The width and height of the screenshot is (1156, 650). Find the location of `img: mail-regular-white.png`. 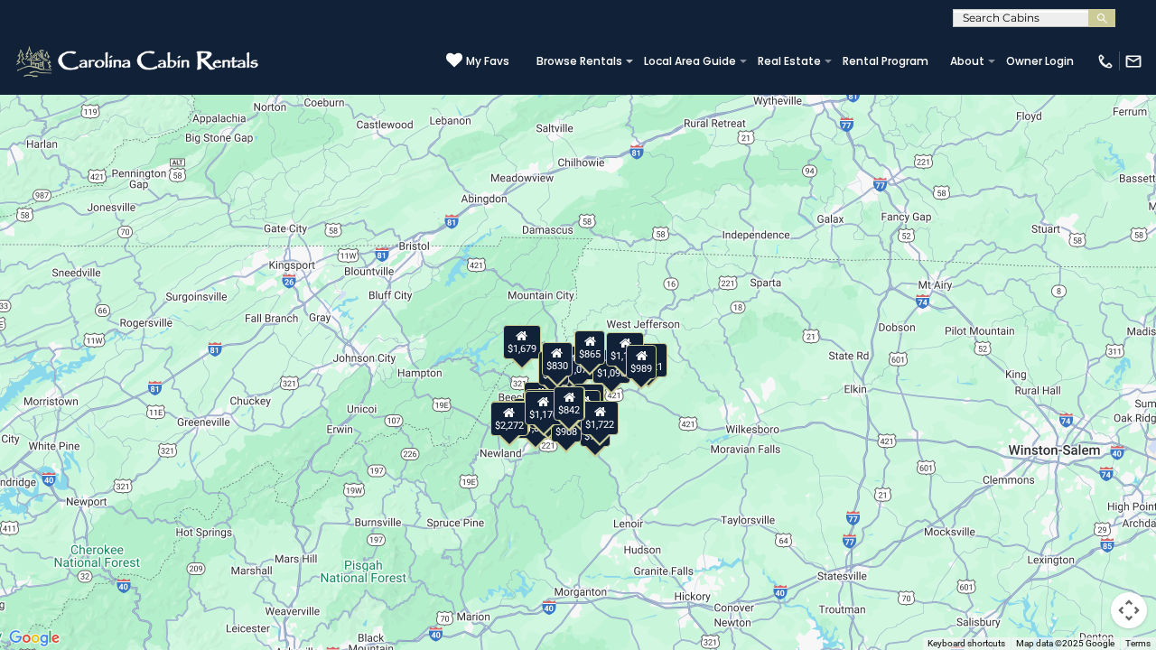

img: mail-regular-white.png is located at coordinates (1134, 61).